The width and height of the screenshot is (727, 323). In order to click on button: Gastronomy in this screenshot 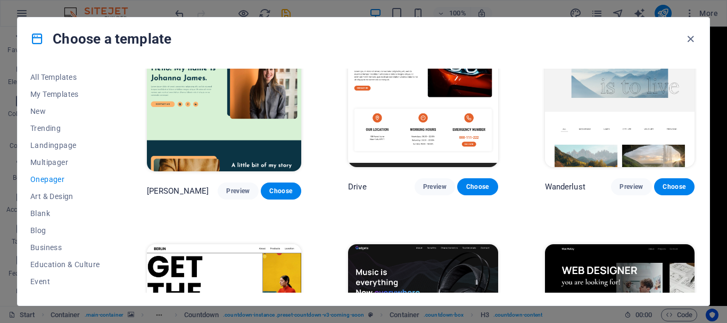, I will do `click(65, 299)`.